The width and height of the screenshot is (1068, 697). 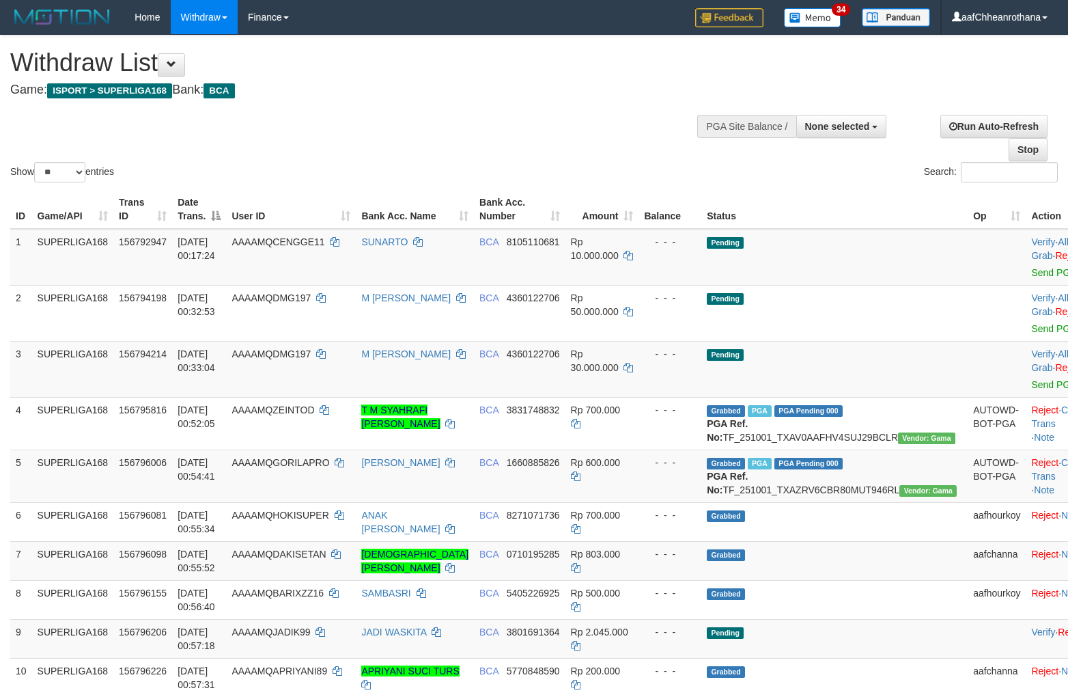 What do you see at coordinates (279, 671) in the screenshot?
I see `span: AAAAMQAPRIYANI89` at bounding box center [279, 671].